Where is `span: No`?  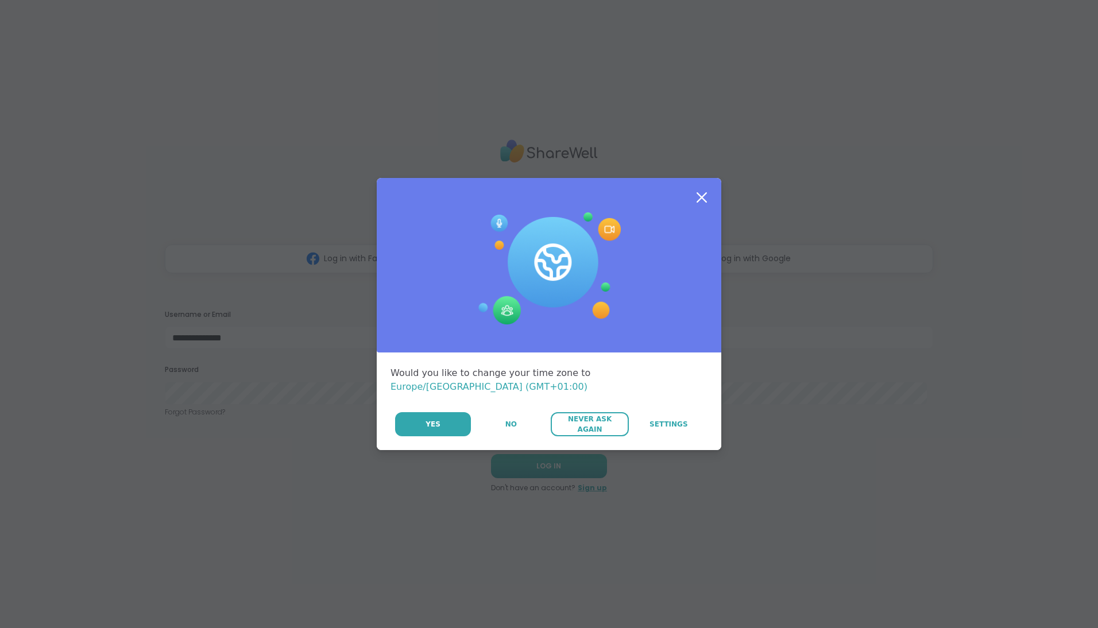 span: No is located at coordinates (511, 424).